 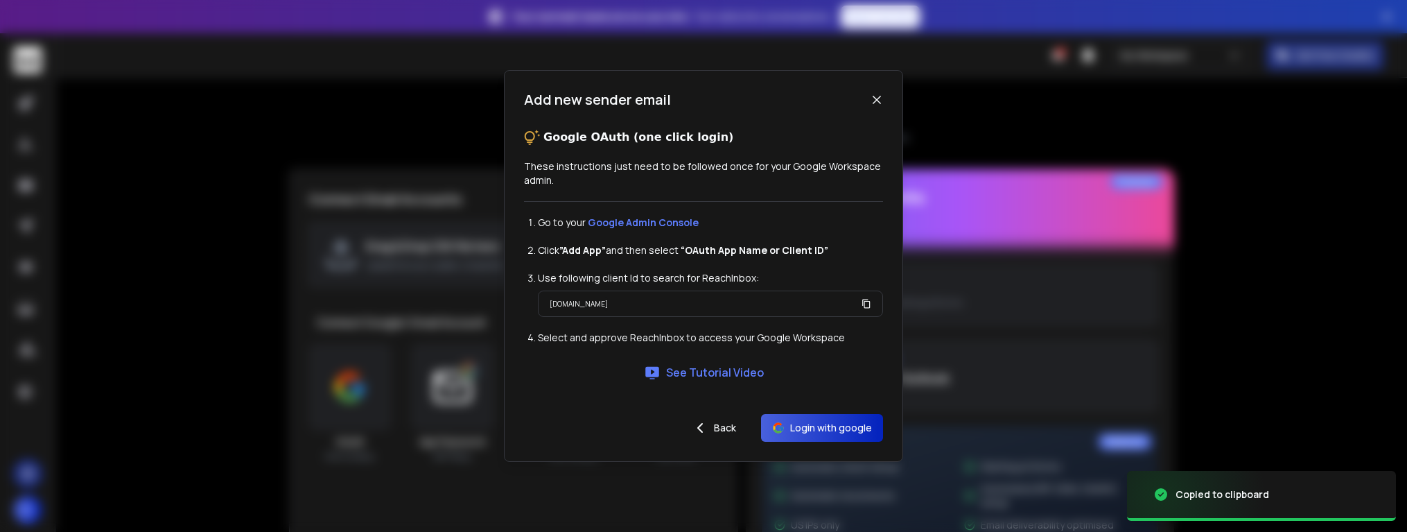 I want to click on div: Copied to clipboard, so click(x=1222, y=494).